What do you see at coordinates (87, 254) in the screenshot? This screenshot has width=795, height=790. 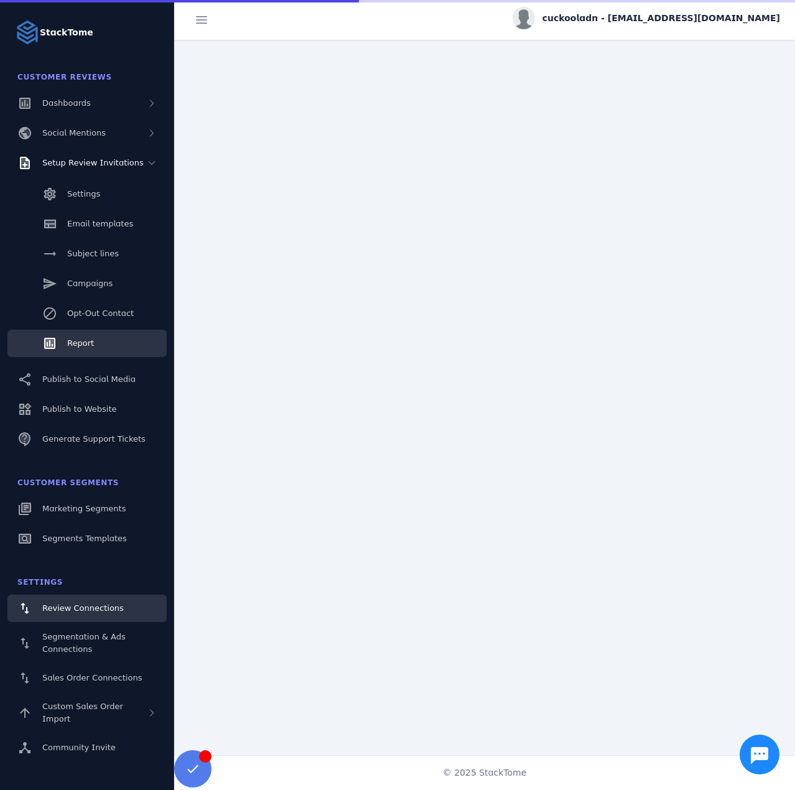 I see `a: Subject lines` at bounding box center [87, 254].